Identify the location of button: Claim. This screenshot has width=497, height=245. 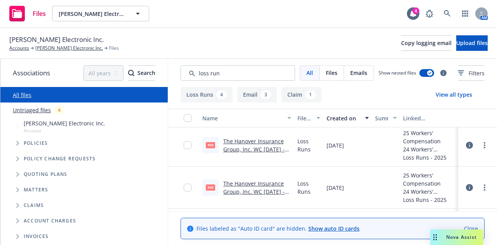
(301, 95).